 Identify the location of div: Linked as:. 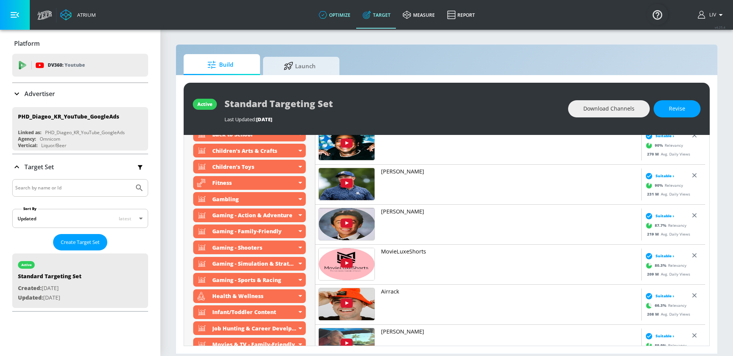
(29, 132).